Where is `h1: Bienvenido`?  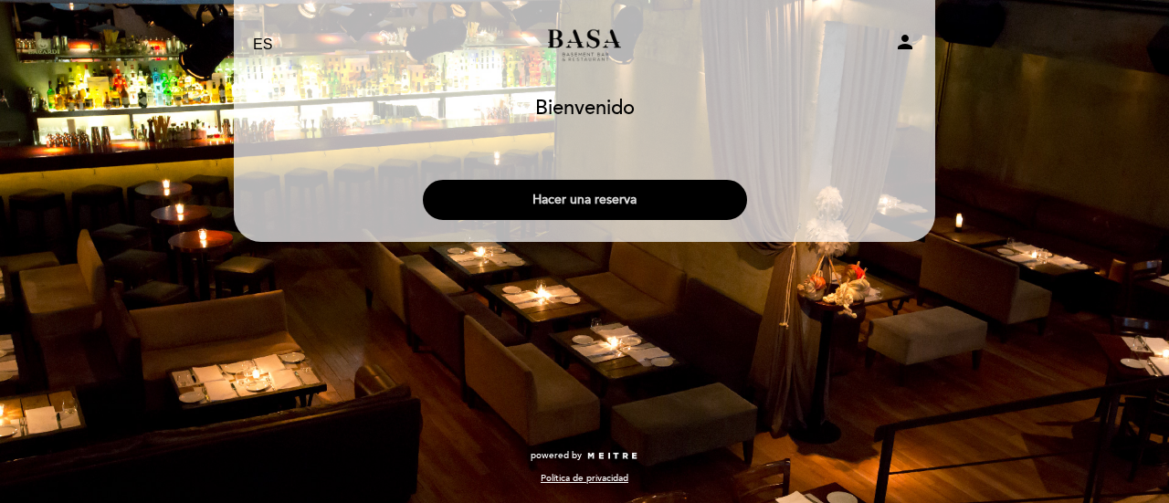
h1: Bienvenido is located at coordinates (584, 109).